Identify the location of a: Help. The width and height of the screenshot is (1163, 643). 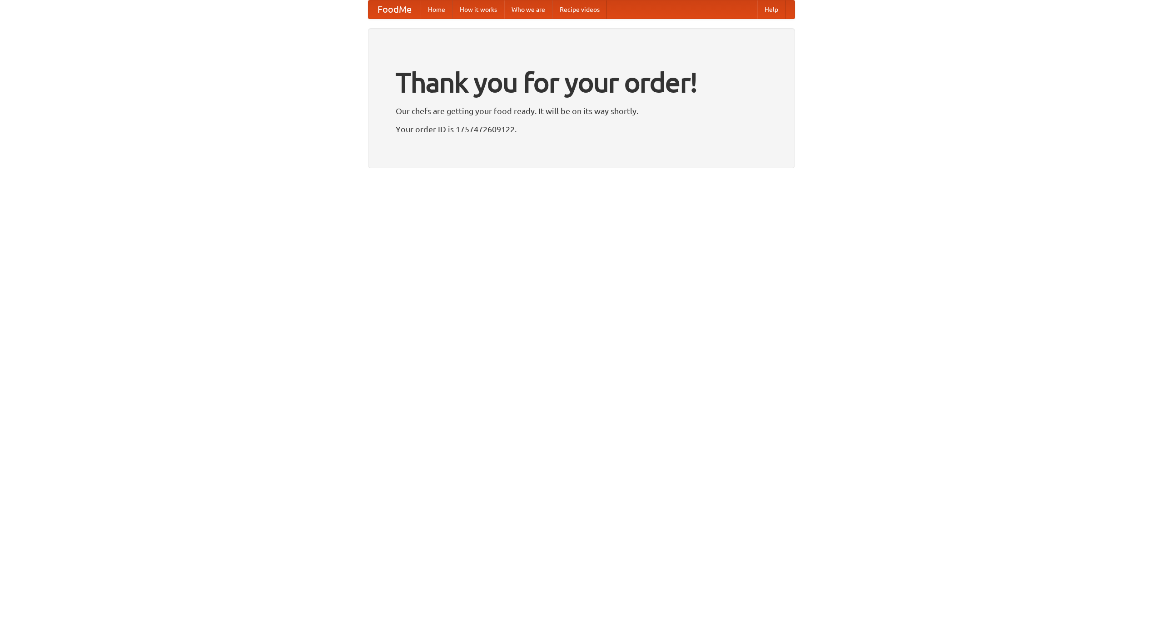
(772, 10).